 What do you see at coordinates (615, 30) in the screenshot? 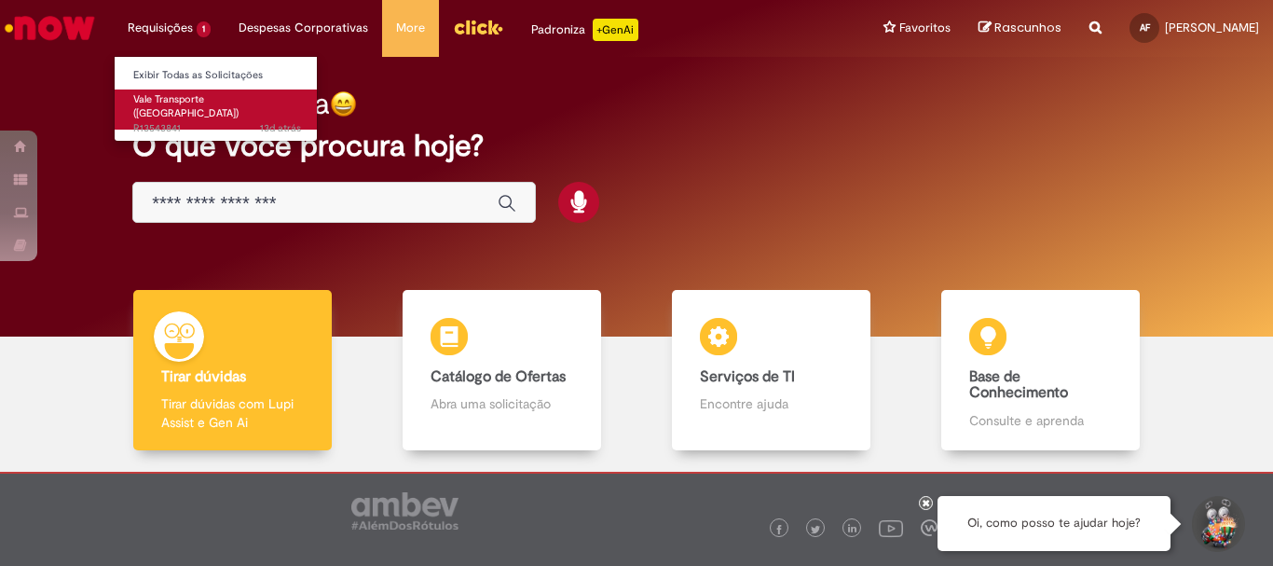
I see `p: +GenAi` at bounding box center [615, 30].